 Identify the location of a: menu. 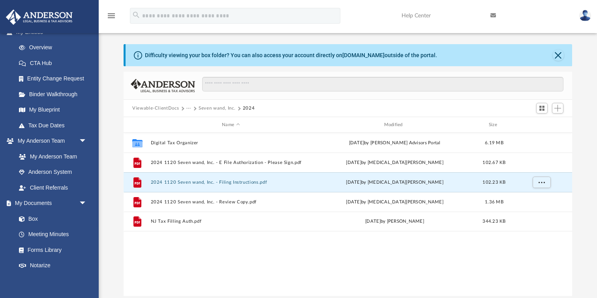
(111, 18).